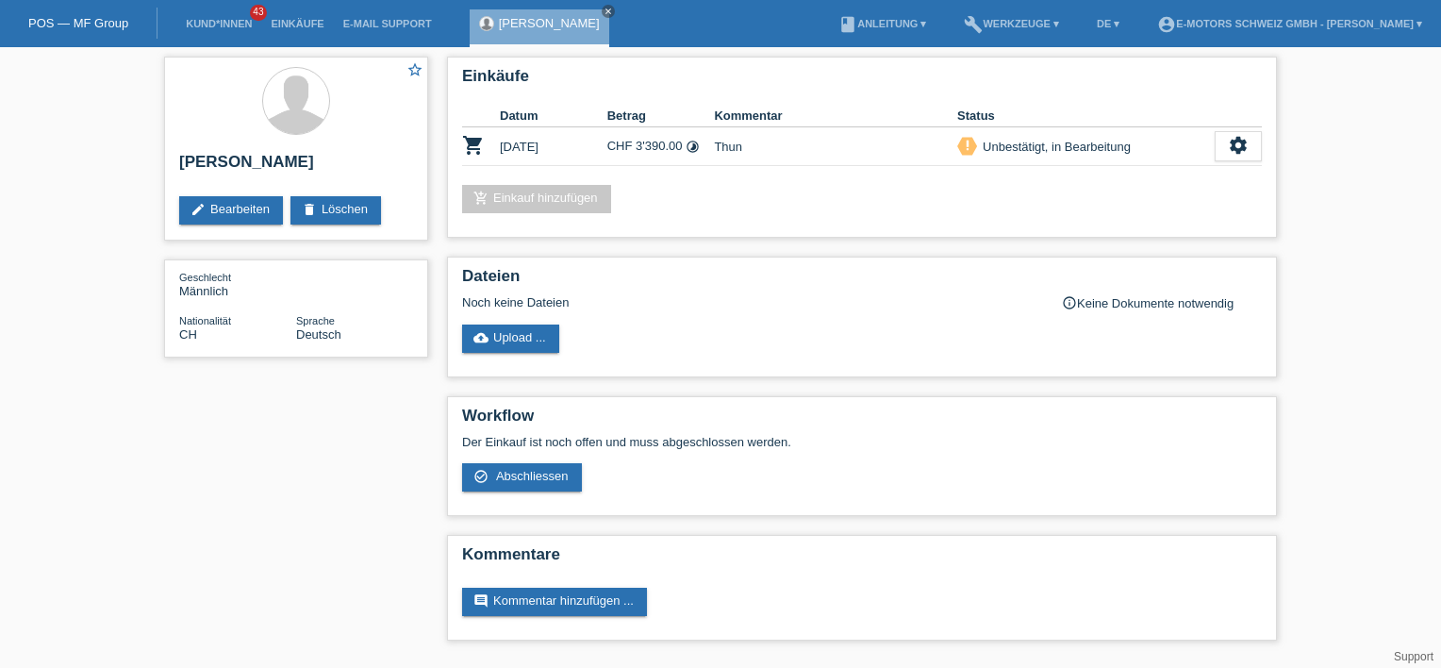 Image resolution: width=1441 pixels, height=668 pixels. Describe the element at coordinates (198, 209) in the screenshot. I see `i: edit` at that location.